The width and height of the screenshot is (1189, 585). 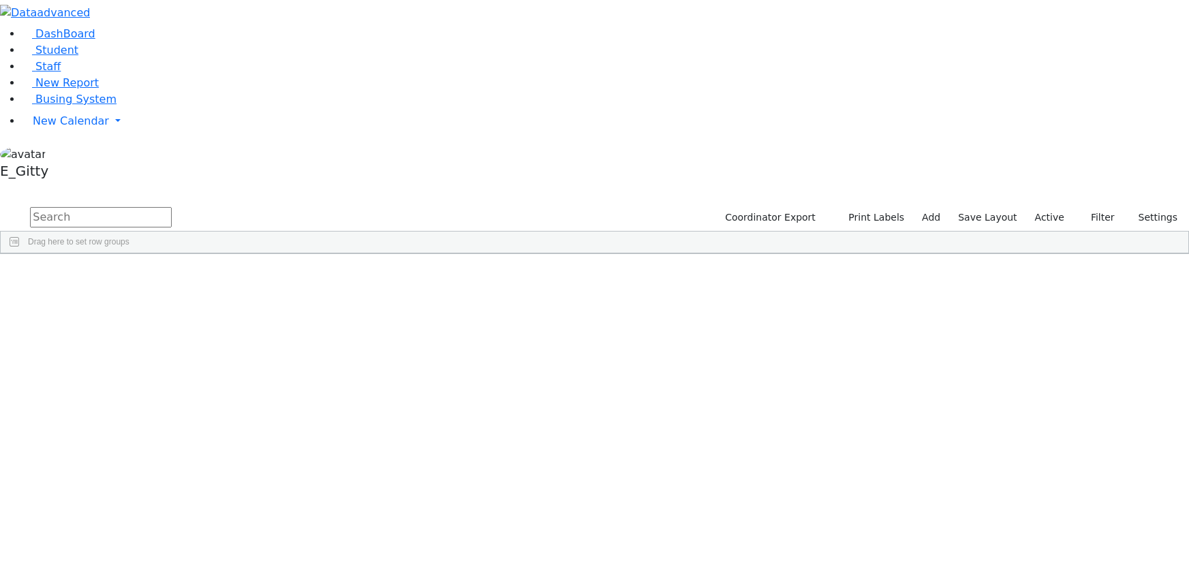 What do you see at coordinates (1152, 217) in the screenshot?
I see `button: Settings` at bounding box center [1152, 217].